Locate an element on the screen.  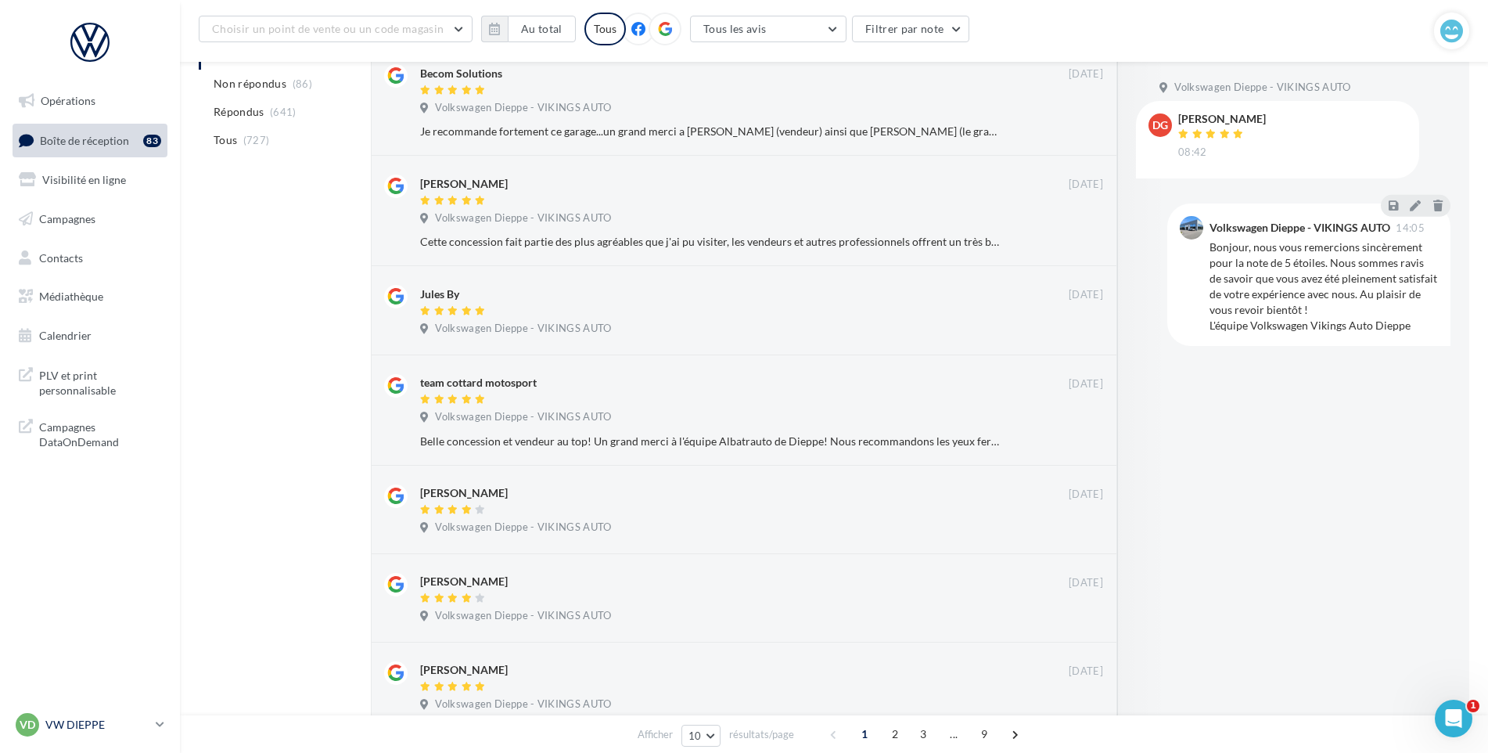
span: Boîte de réception is located at coordinates (84, 139).